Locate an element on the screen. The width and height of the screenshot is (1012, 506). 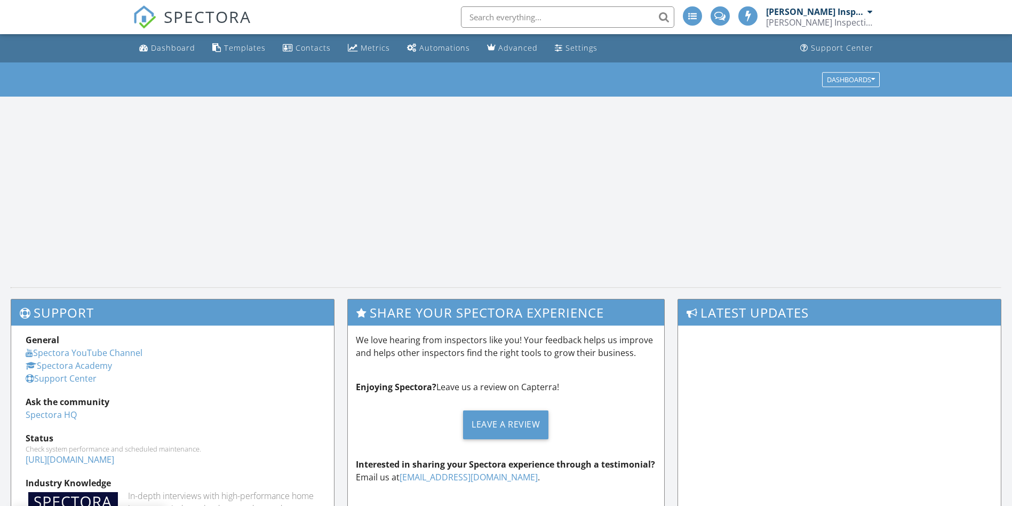
img: The Best Home Inspection Software - Spectora is located at coordinates (145, 17).